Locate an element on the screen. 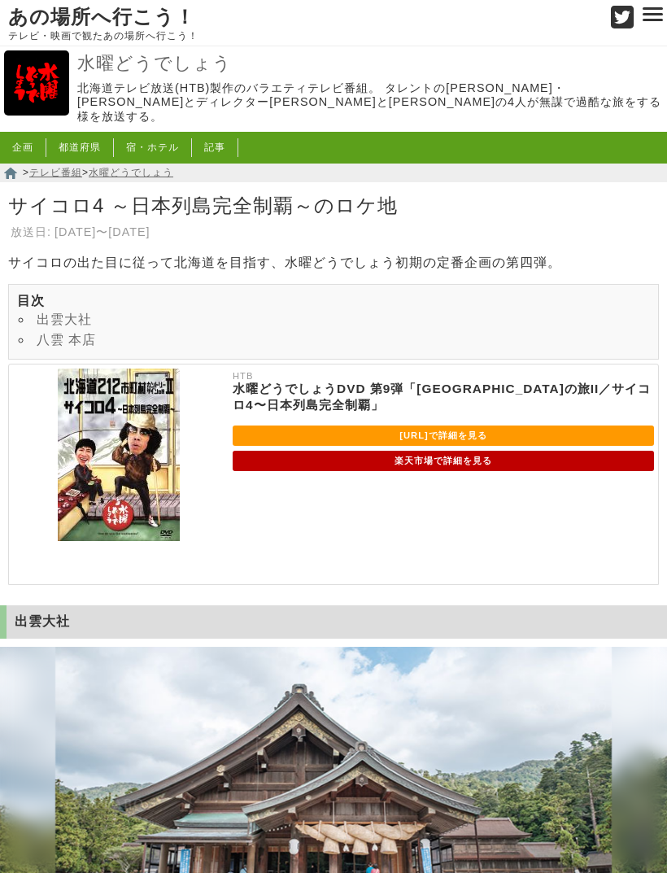 Image resolution: width=667 pixels, height=873 pixels. img: 水曜どうでしょうDVD 第9弾「北海道212市町村カントリーサインの旅II／サイコロ4〜日本列島完全制覇」 is located at coordinates (119, 455).